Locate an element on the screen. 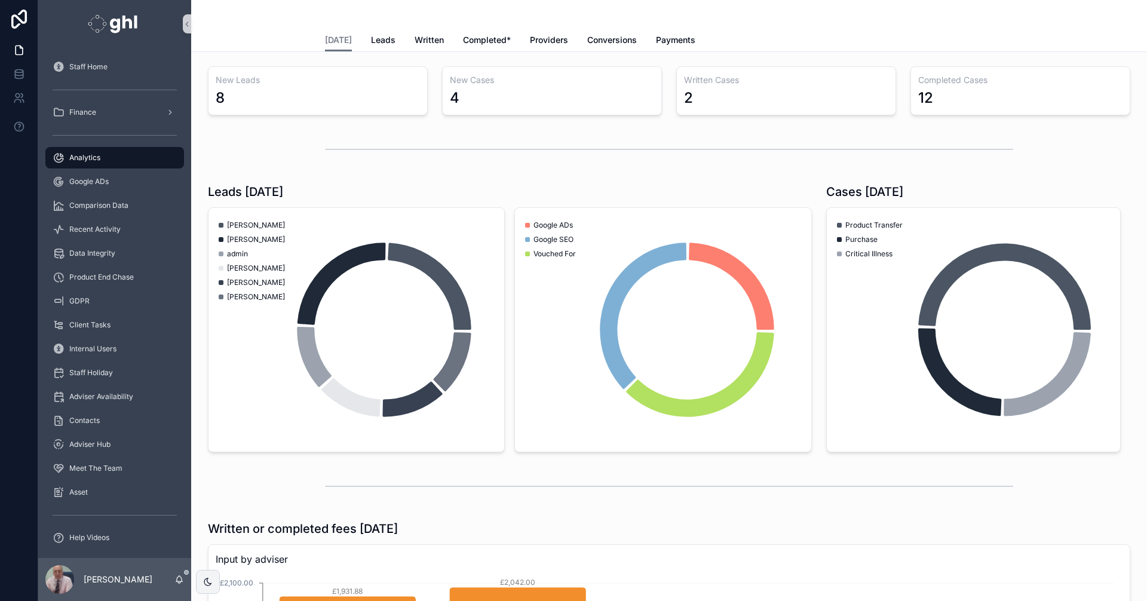 This screenshot has width=1147, height=601. span: Leads is located at coordinates (383, 40).